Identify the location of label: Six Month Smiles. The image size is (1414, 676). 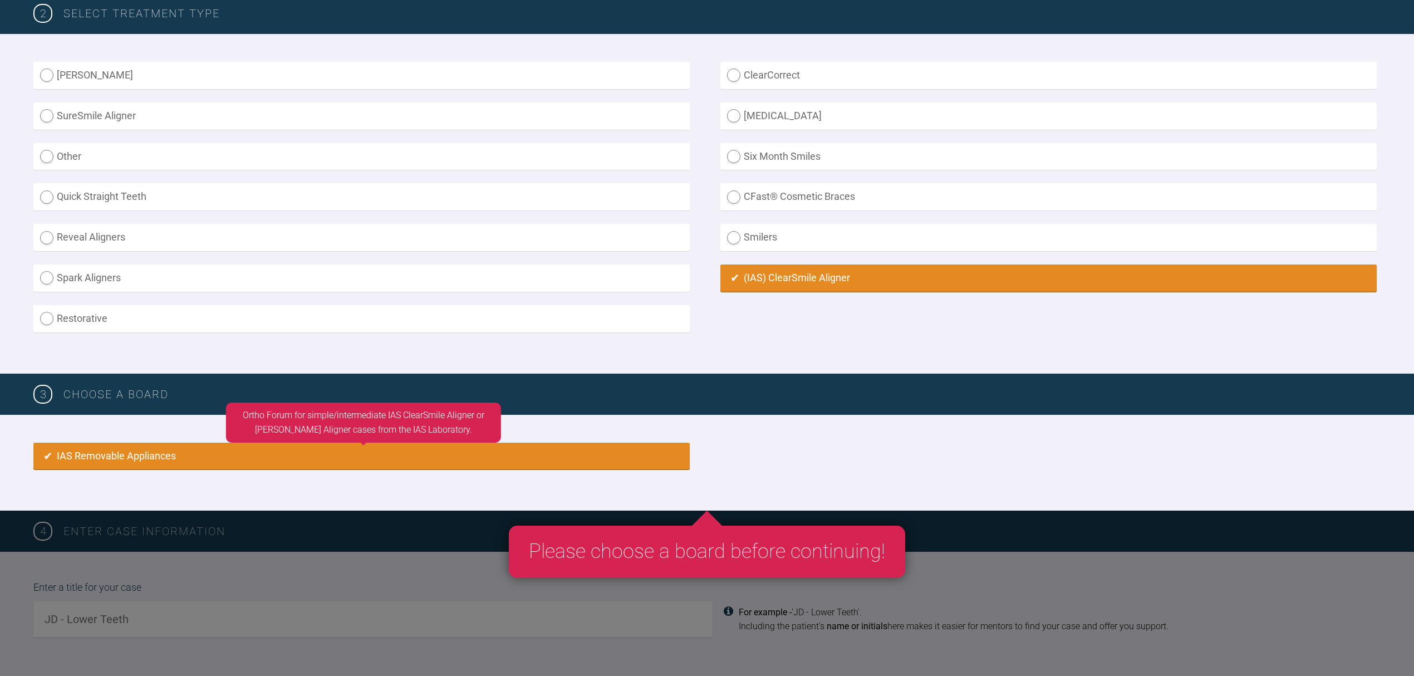
(1048, 156).